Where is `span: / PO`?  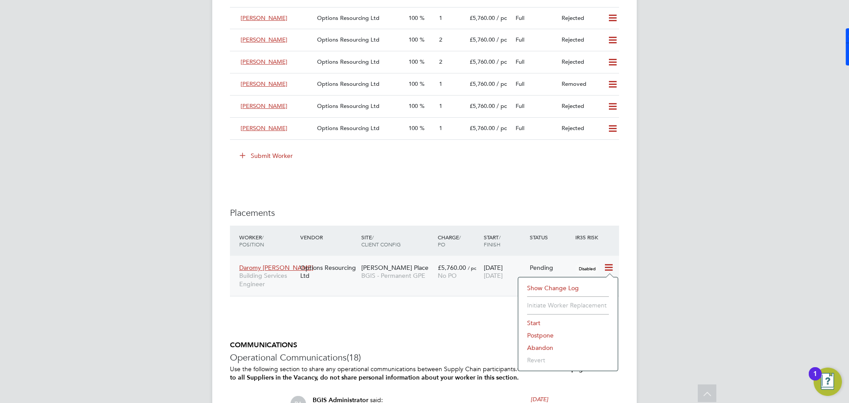 span: / PO is located at coordinates (449, 240).